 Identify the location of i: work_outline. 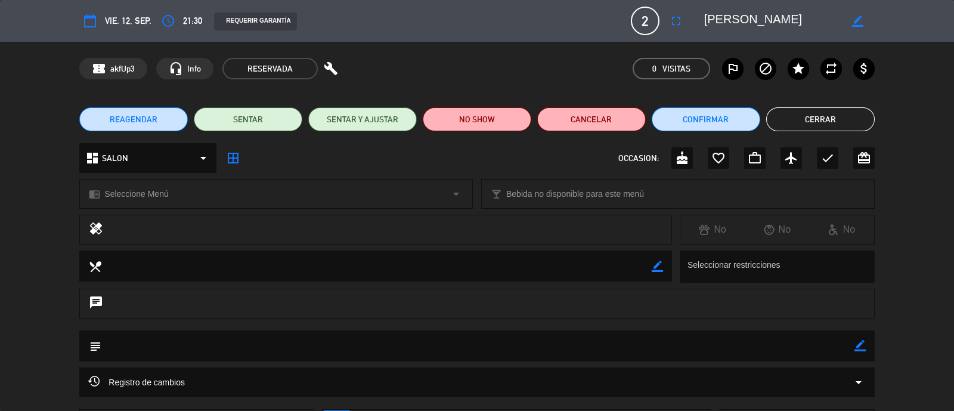
(755, 158).